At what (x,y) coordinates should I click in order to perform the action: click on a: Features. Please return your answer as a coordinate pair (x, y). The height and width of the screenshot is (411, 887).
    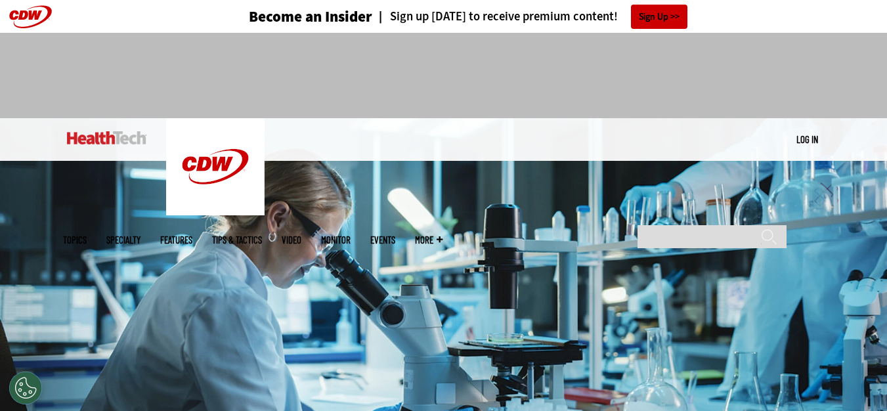
    Looking at the image, I should click on (176, 240).